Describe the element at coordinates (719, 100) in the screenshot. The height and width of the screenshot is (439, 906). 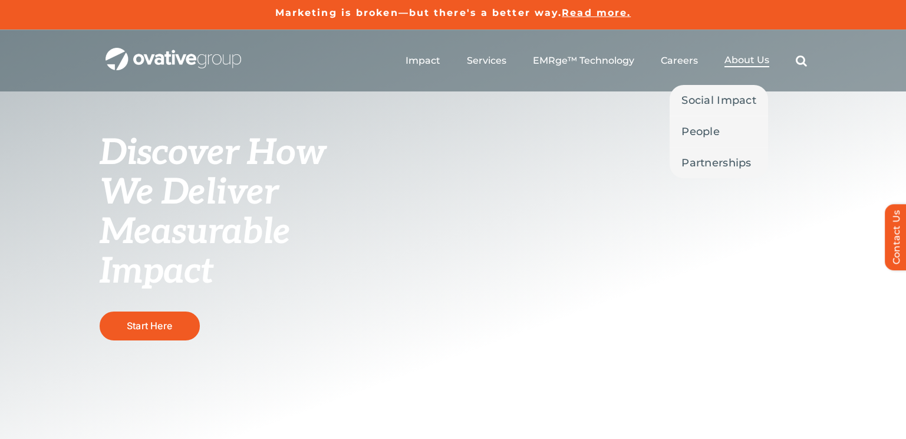
I see `a: Social Impact` at that location.